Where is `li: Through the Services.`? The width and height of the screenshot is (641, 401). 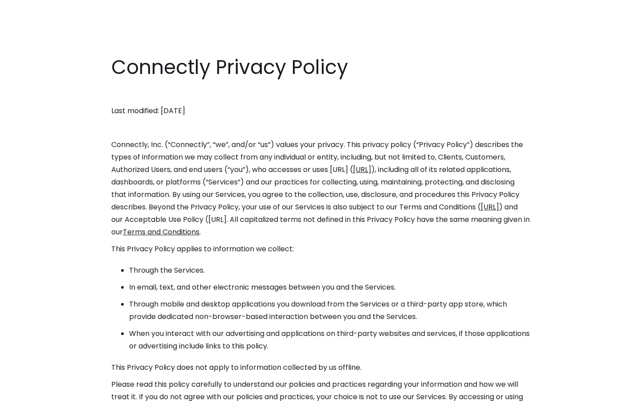 li: Through the Services. is located at coordinates (329, 270).